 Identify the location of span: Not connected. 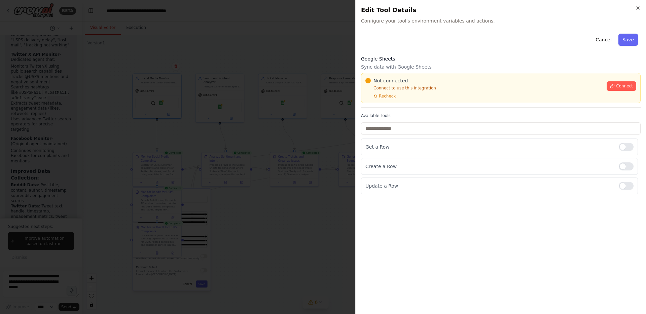
(391, 81).